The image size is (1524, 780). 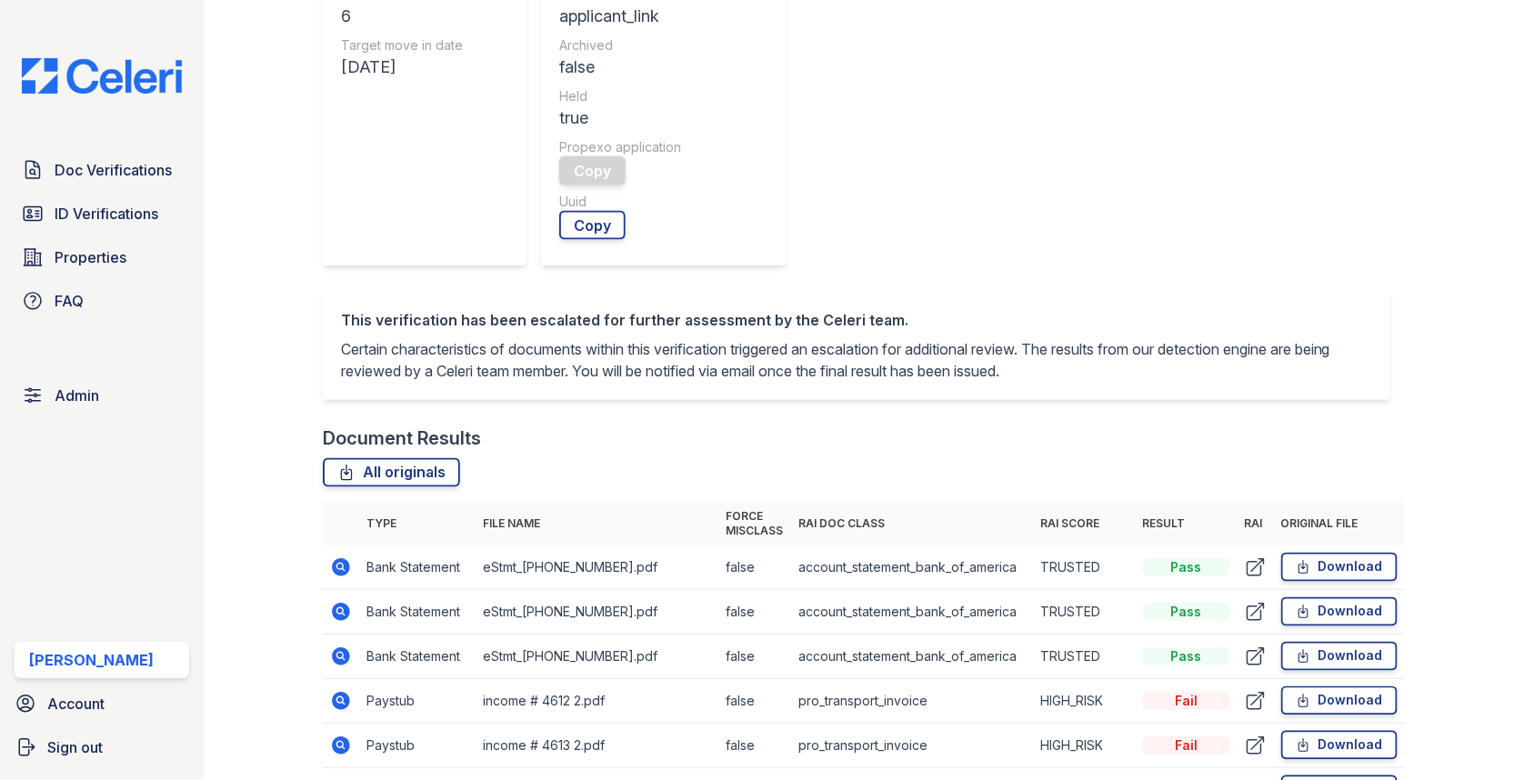 I want to click on span: FAQ, so click(x=69, y=301).